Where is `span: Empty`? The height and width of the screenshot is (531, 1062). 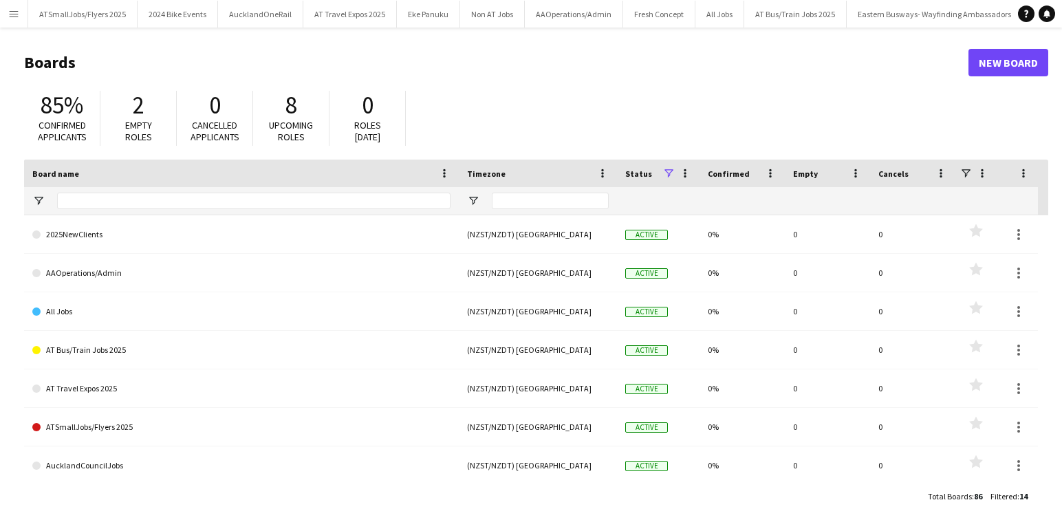
span: Empty is located at coordinates (806, 173).